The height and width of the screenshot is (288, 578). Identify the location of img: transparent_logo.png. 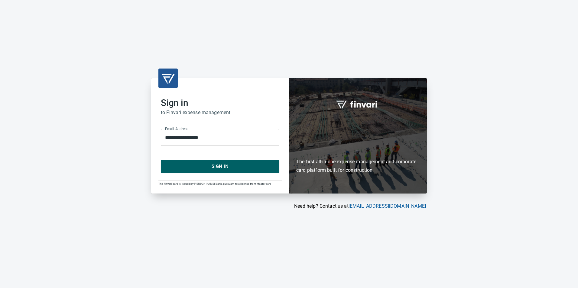
(168, 78).